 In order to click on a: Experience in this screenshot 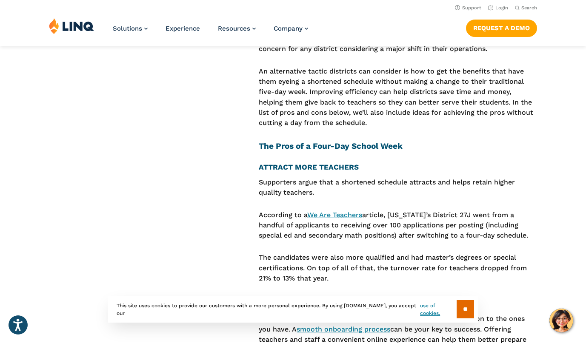, I will do `click(182, 28)`.